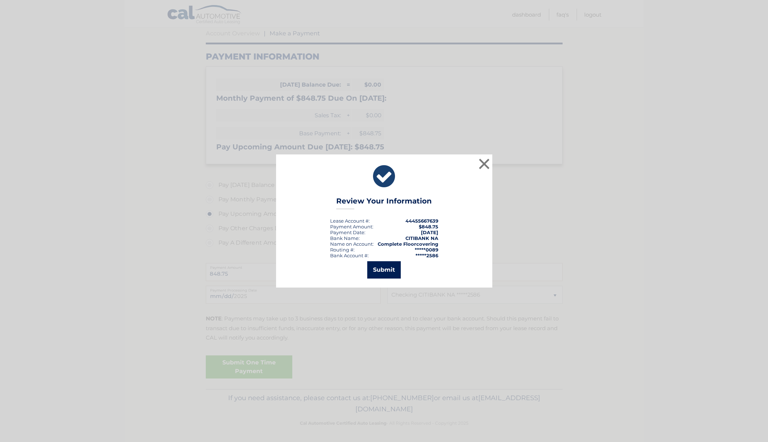 The width and height of the screenshot is (768, 442). I want to click on span: Payment Date, so click(347, 232).